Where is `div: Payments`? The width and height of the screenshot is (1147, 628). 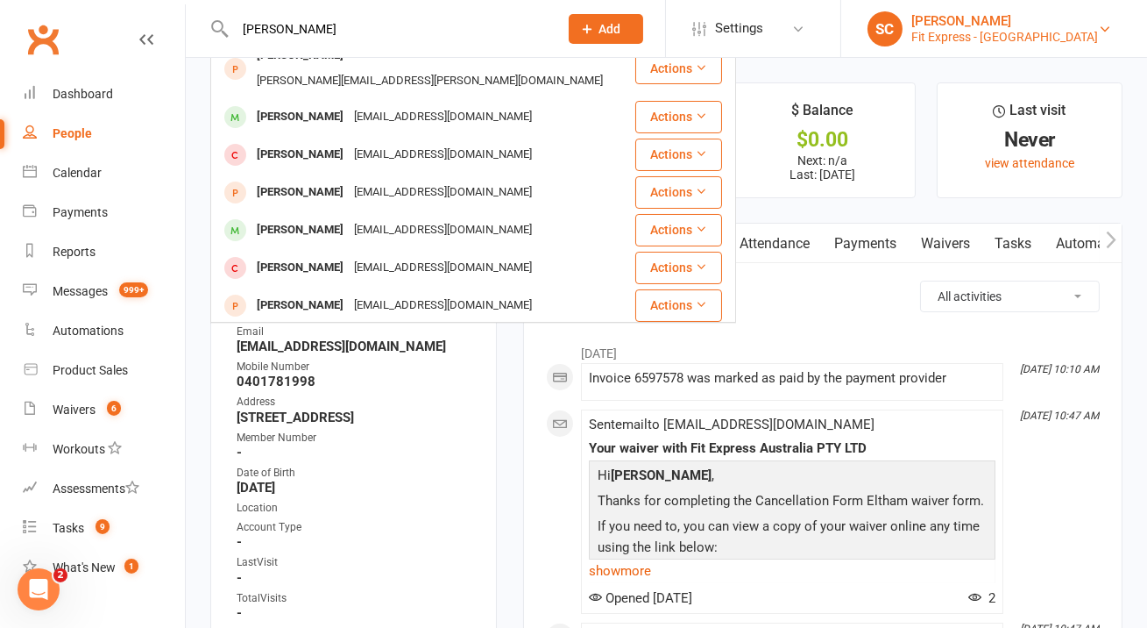 div: Payments is located at coordinates (80, 212).